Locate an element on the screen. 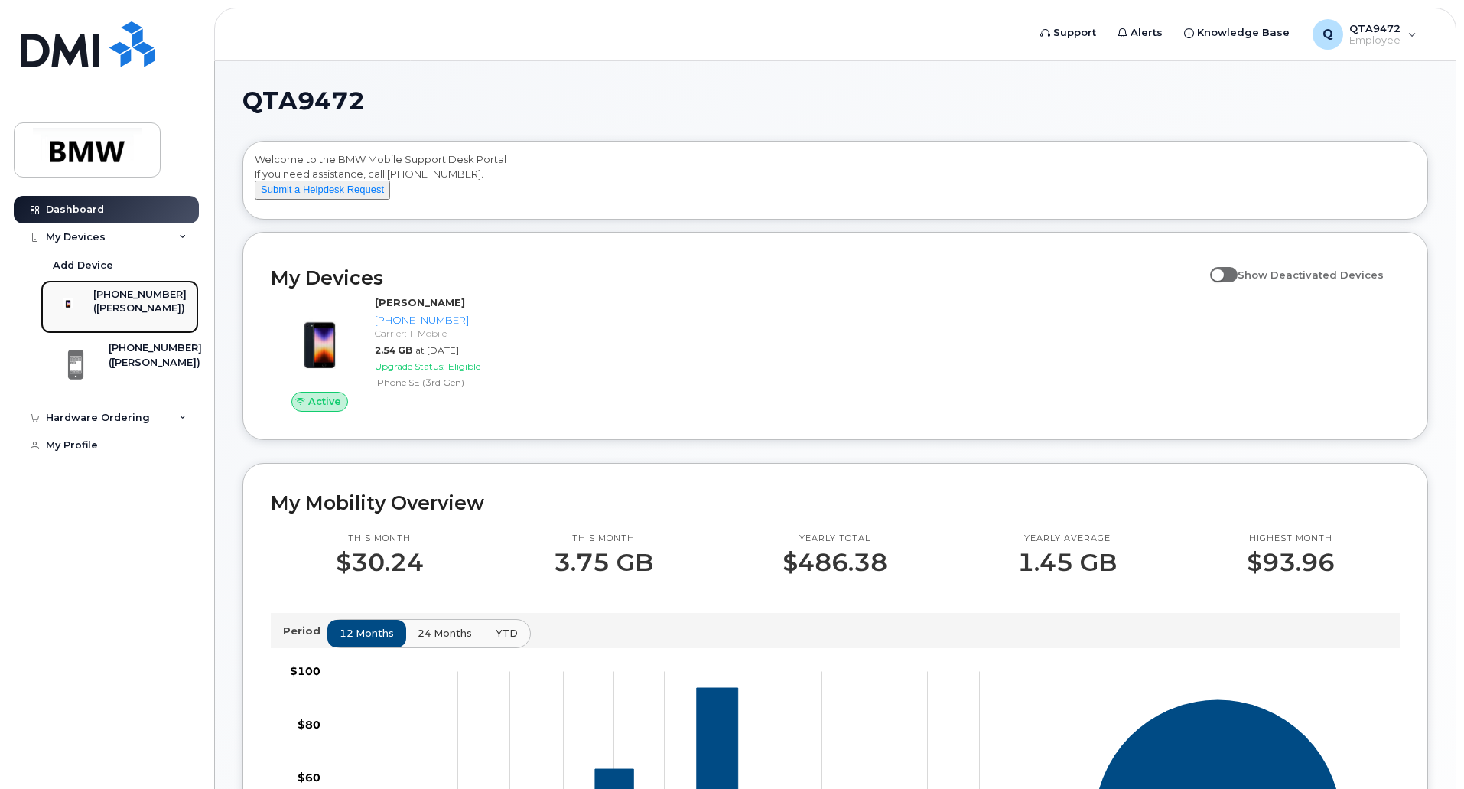  tspan: $80 is located at coordinates (309, 724).